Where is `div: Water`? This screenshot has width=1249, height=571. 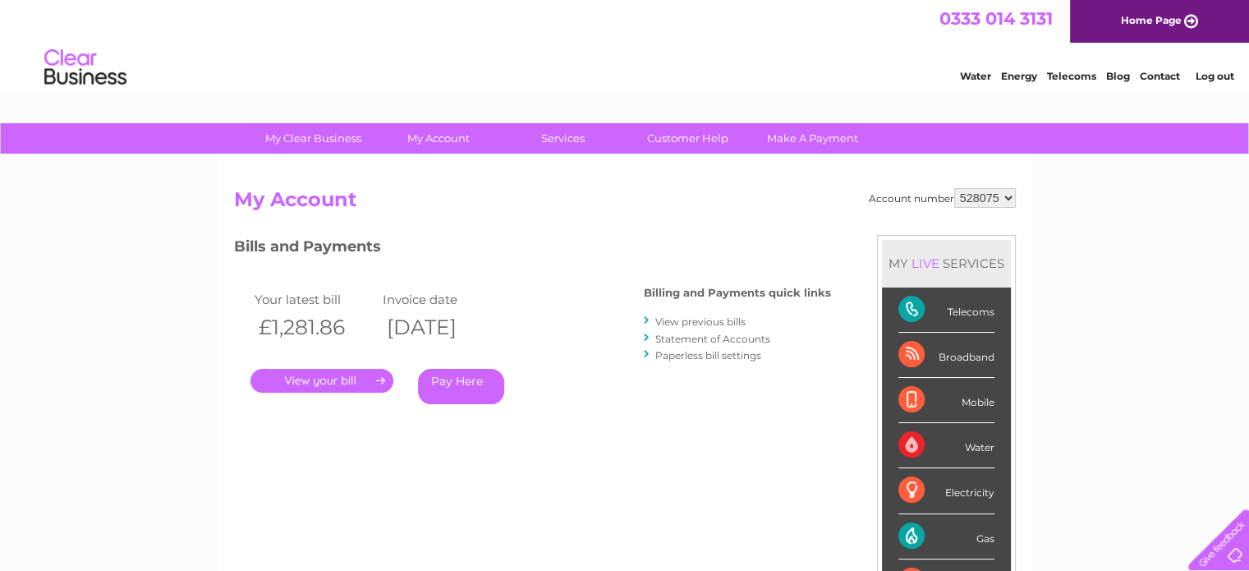 div: Water is located at coordinates (946, 445).